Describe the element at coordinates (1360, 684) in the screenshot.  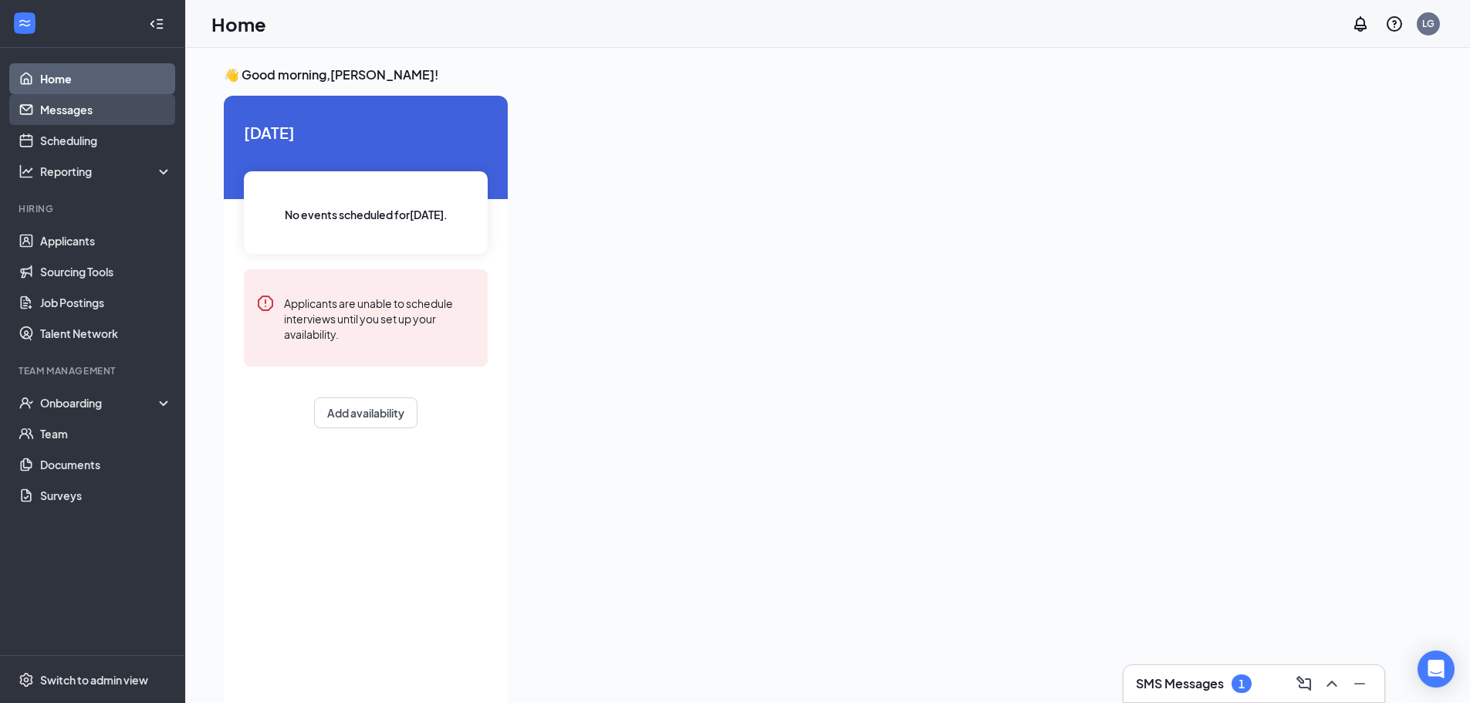
I see `svg: Minimize` at that location.